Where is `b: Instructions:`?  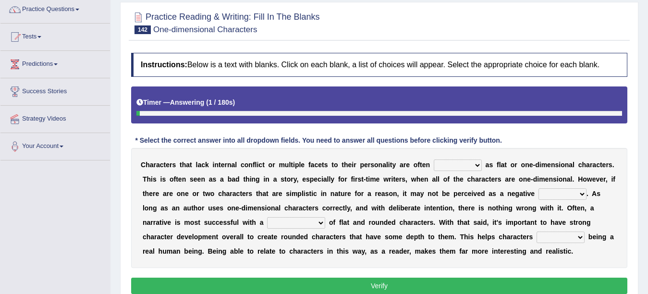 b: Instructions: is located at coordinates (164, 64).